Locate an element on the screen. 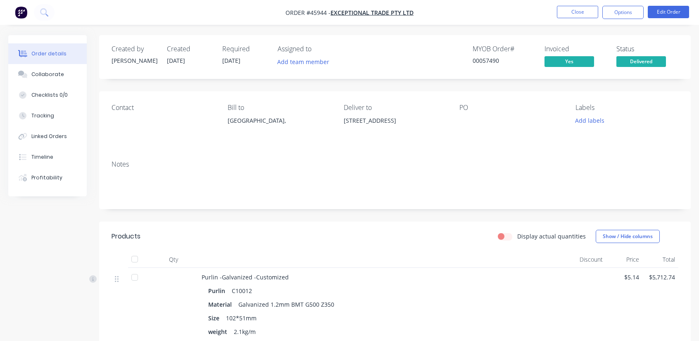 Image resolution: width=699 pixels, height=341 pixels. button: Collaborate is located at coordinates (48, 74).